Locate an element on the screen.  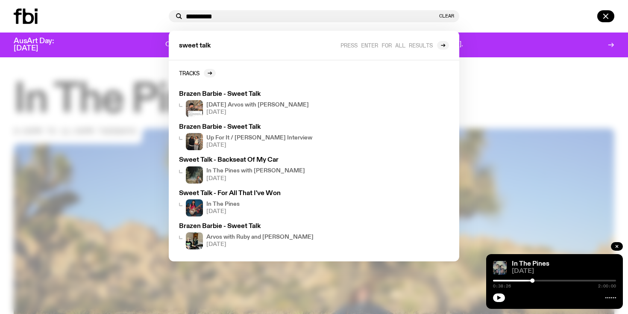
a: Tracks is located at coordinates (197, 73).